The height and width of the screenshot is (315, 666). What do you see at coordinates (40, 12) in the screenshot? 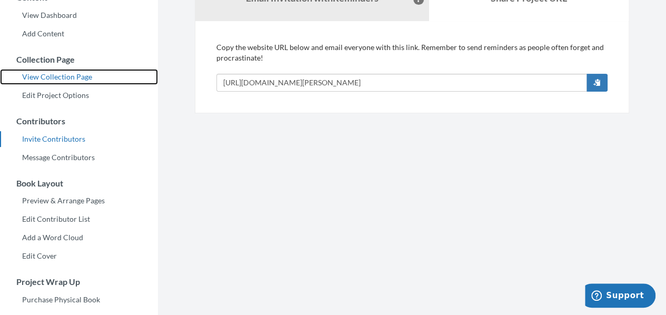
I see `span: Support` at bounding box center [40, 12].